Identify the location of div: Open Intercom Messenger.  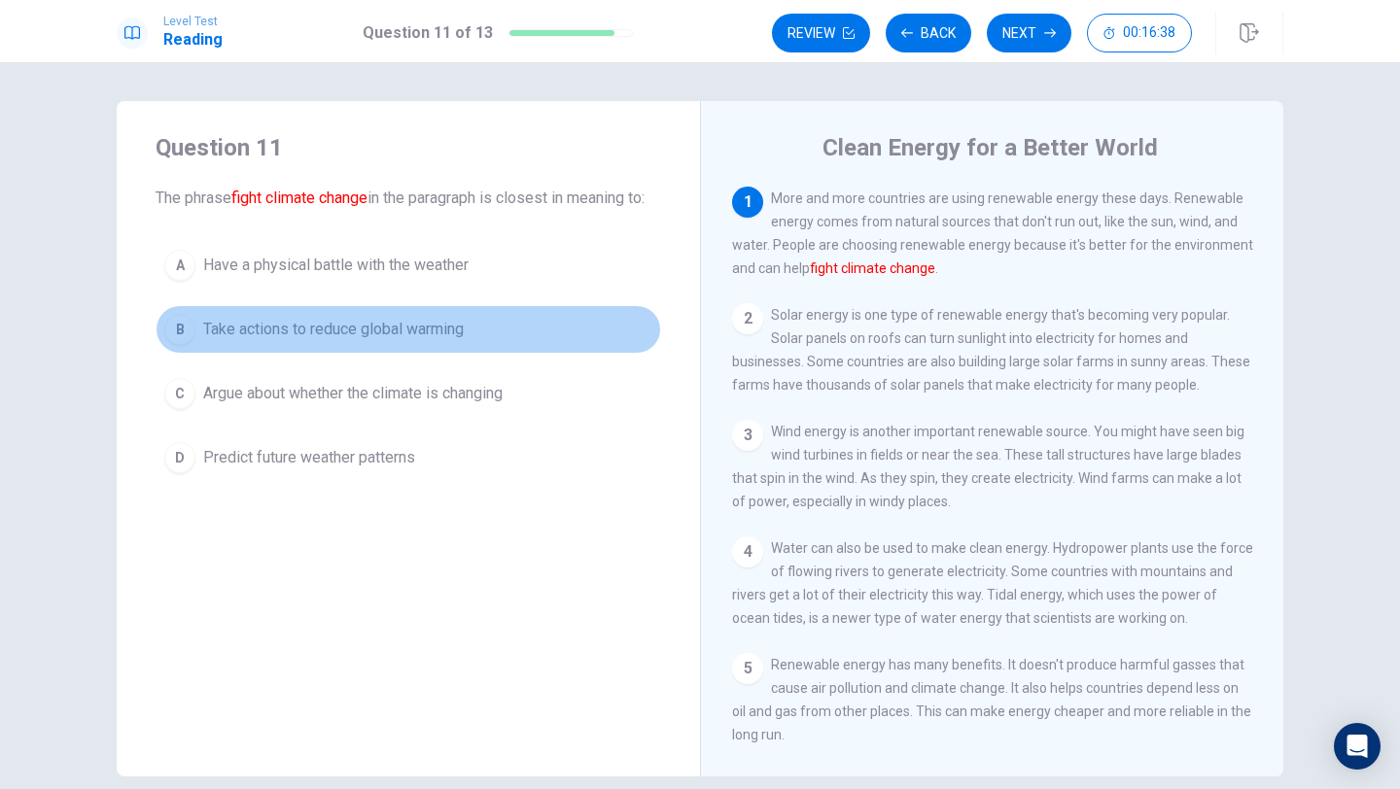
(1357, 747).